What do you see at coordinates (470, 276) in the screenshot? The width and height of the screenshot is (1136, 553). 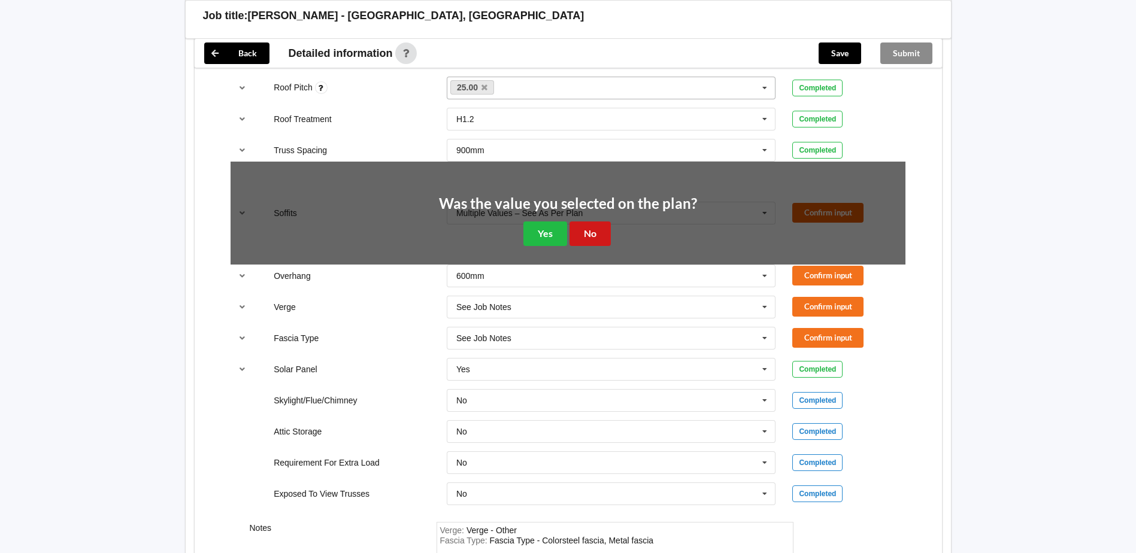 I see `div: 600mm` at bounding box center [470, 276].